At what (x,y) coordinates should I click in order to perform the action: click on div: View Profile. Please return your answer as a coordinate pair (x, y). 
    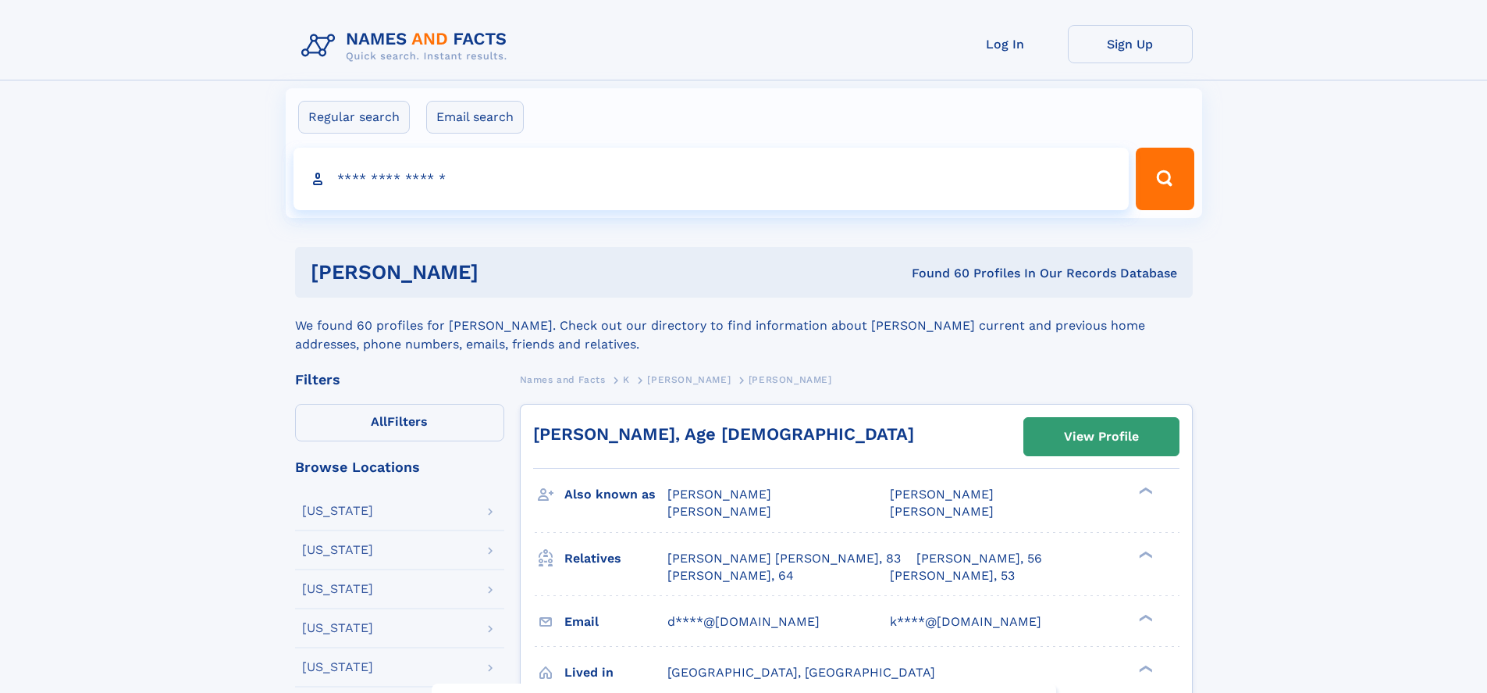
    Looking at the image, I should click on (1102, 436).